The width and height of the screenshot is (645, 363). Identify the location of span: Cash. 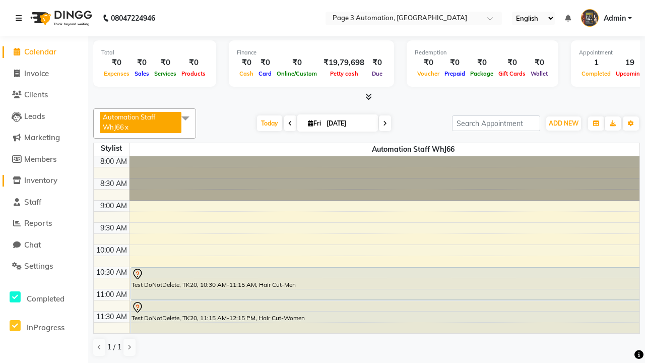
(247, 74).